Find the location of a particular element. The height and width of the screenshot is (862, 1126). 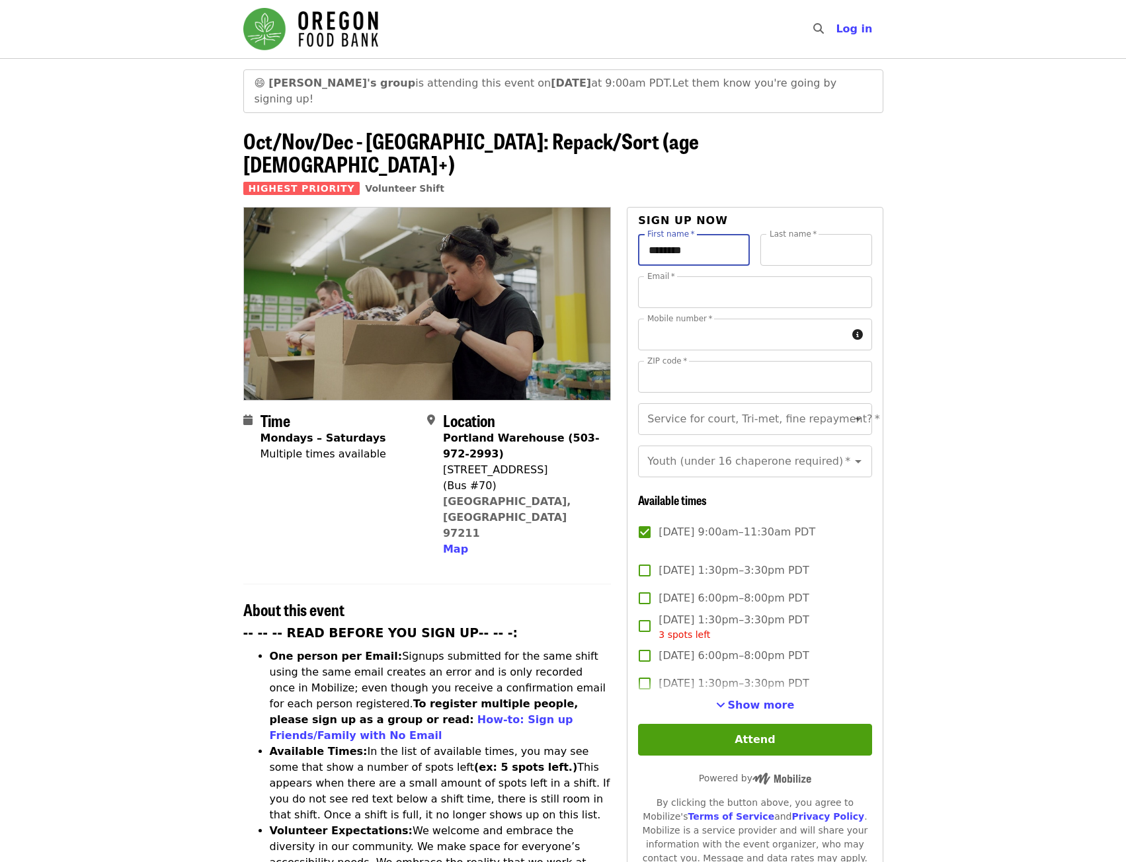

label: Email is located at coordinates (661, 276).